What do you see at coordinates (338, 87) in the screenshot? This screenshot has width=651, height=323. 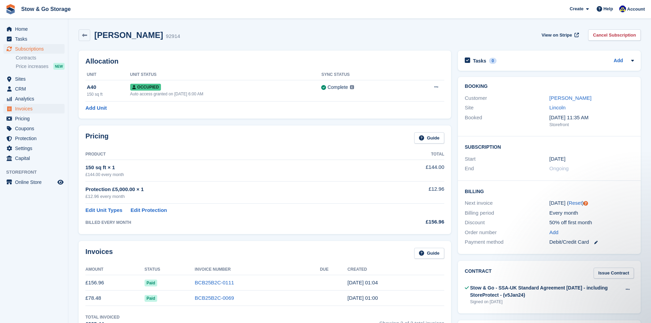 I see `div: Complete` at bounding box center [338, 87].